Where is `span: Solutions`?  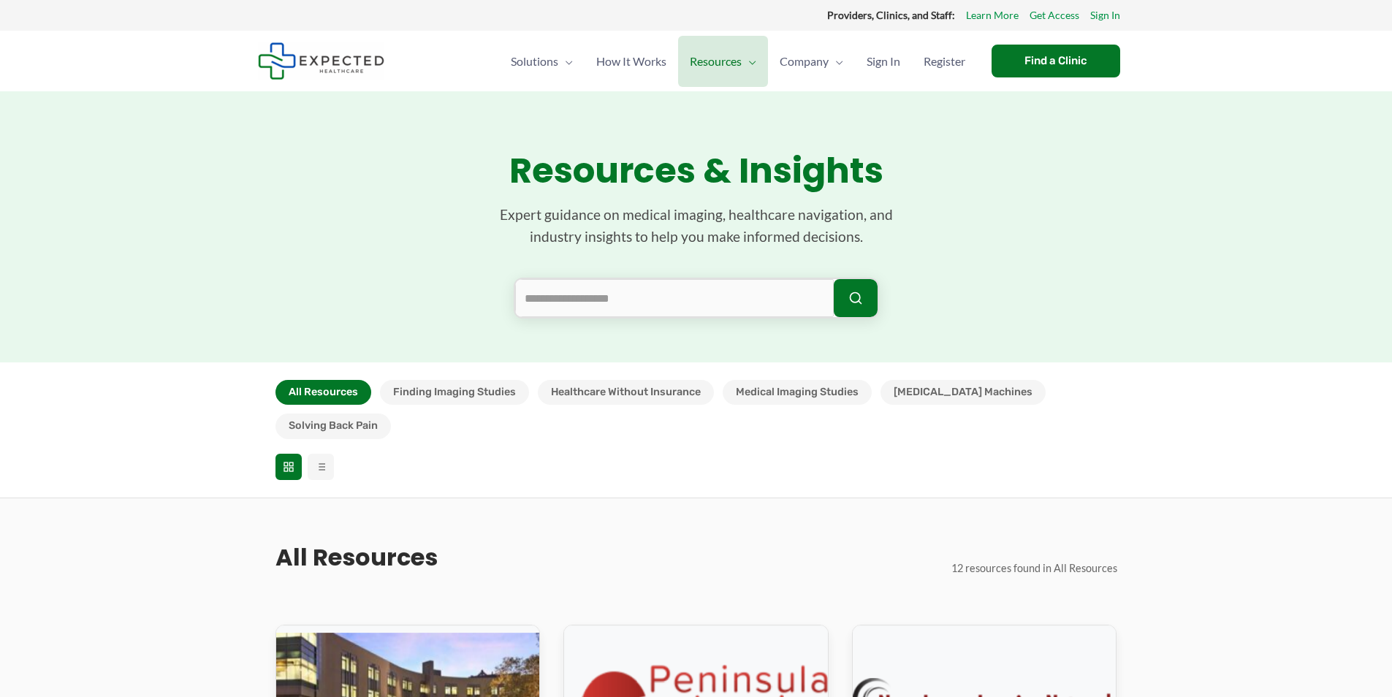 span: Solutions is located at coordinates (534, 61).